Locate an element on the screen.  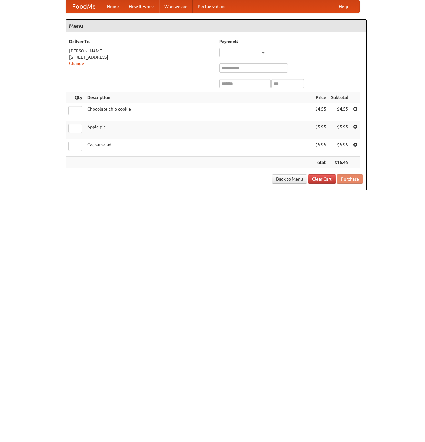
th: Subtotal is located at coordinates (340, 98).